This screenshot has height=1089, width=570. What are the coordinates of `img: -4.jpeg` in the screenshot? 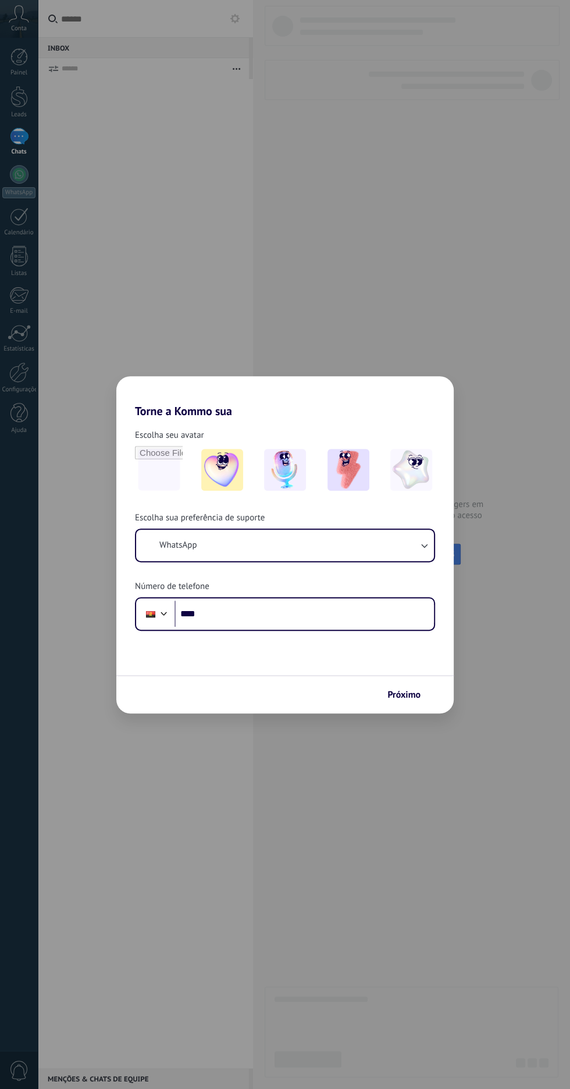 It's located at (411, 470).